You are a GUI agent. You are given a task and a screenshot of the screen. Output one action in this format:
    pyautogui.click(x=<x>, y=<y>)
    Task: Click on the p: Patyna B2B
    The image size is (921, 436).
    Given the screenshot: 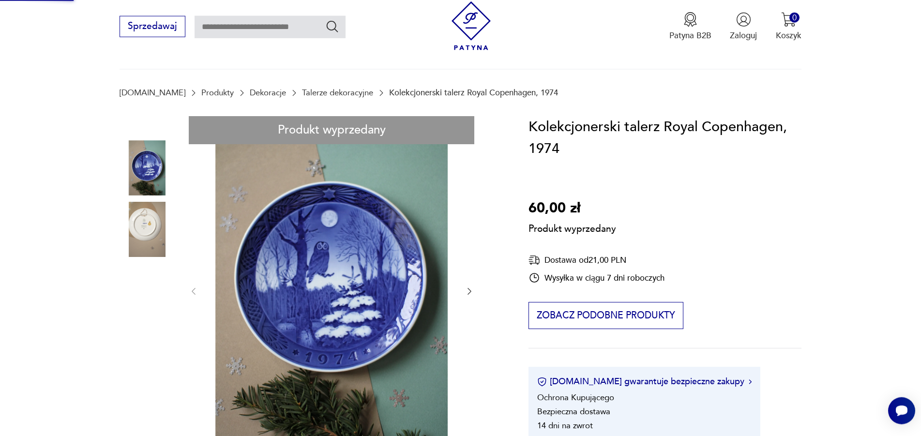 What is the action you would take?
    pyautogui.click(x=690, y=35)
    